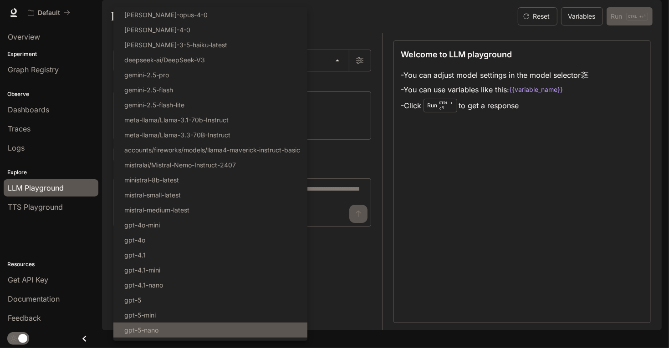 The width and height of the screenshot is (669, 348). I want to click on p: gpt-4.1-mini, so click(142, 270).